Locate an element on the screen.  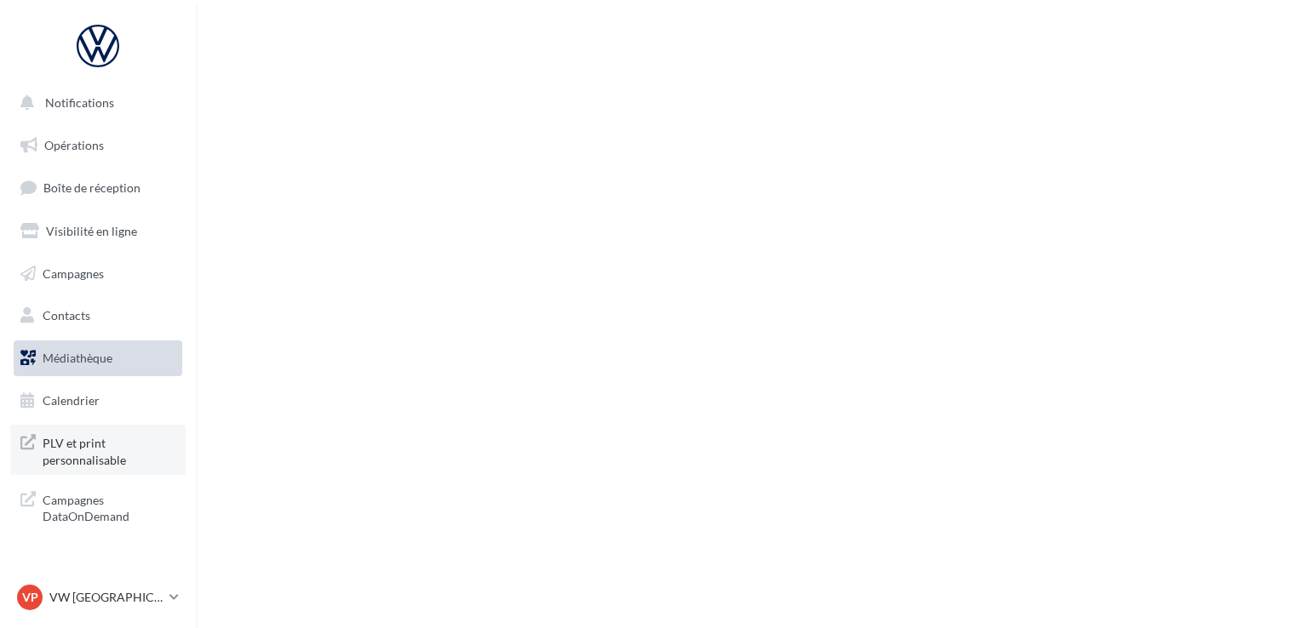
a: Campagnes is located at coordinates (98, 274).